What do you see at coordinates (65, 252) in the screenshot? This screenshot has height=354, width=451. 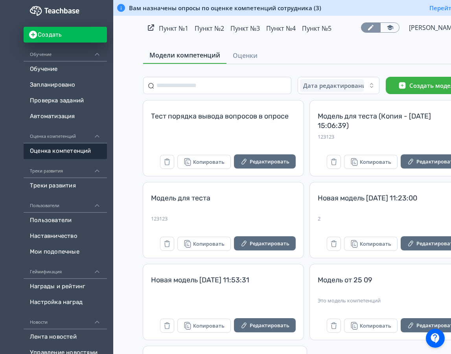 I see `a: Мои подопечные` at bounding box center [65, 252].